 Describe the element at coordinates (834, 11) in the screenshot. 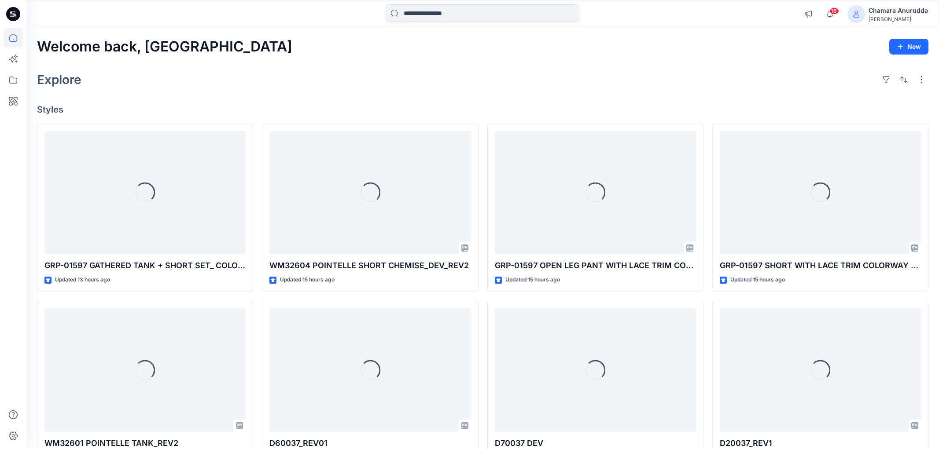

I see `span: 16` at that location.